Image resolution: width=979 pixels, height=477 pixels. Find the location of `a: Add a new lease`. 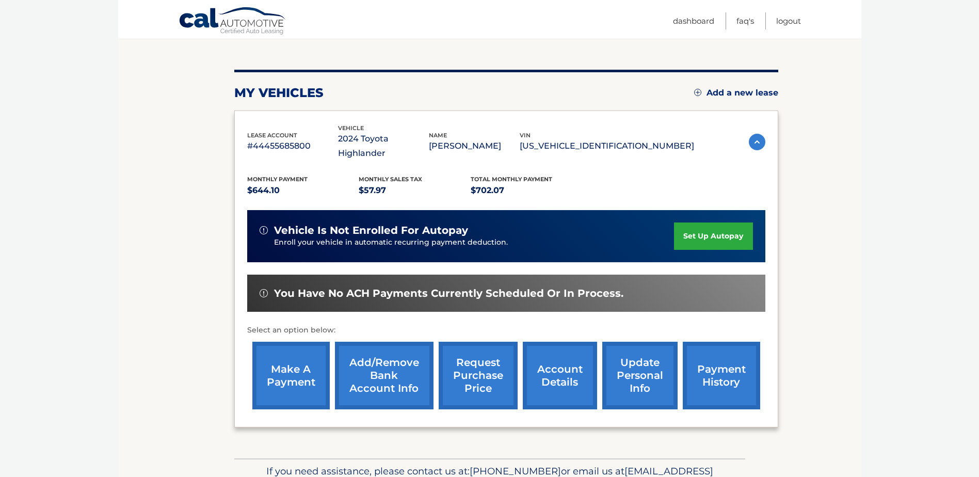

a: Add a new lease is located at coordinates (736, 93).